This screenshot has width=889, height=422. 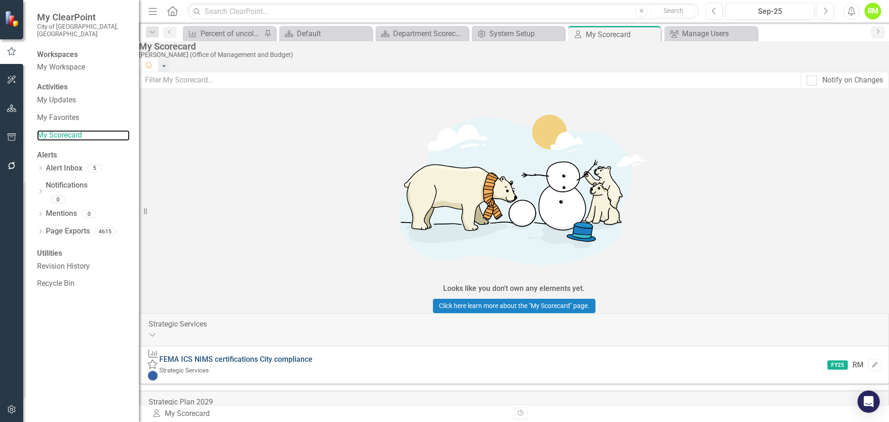 What do you see at coordinates (514, 324) in the screenshot?
I see `div: Strategic Services` at bounding box center [514, 324].